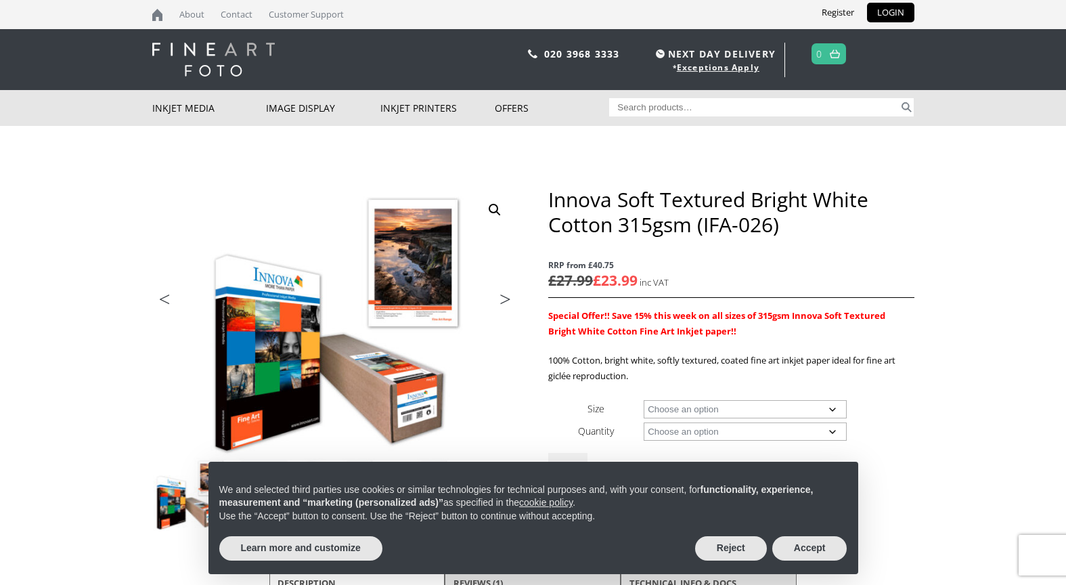  I want to click on bdi: 23.99, so click(615, 280).